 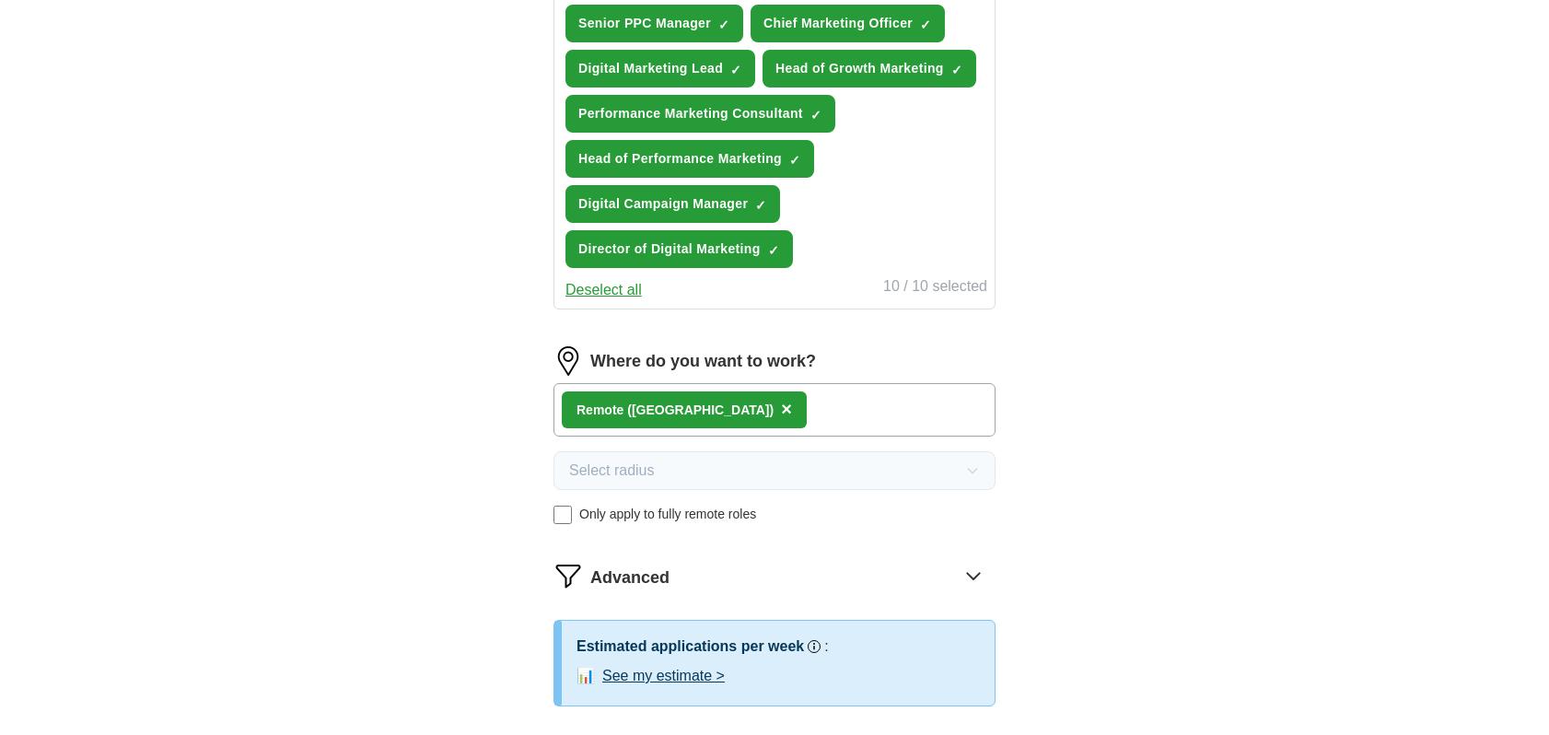 I want to click on input: Only apply to fully remote roles, so click(x=563, y=515).